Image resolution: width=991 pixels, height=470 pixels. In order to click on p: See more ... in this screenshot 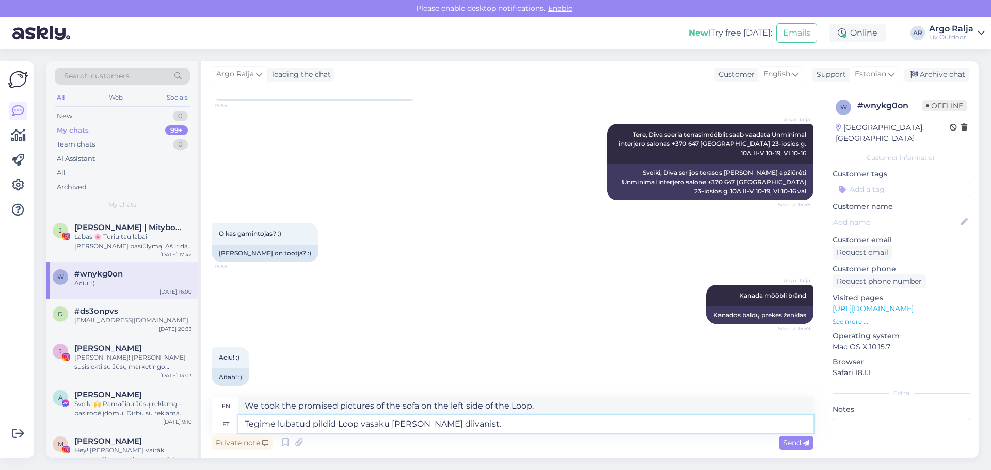, I will do `click(901, 322)`.